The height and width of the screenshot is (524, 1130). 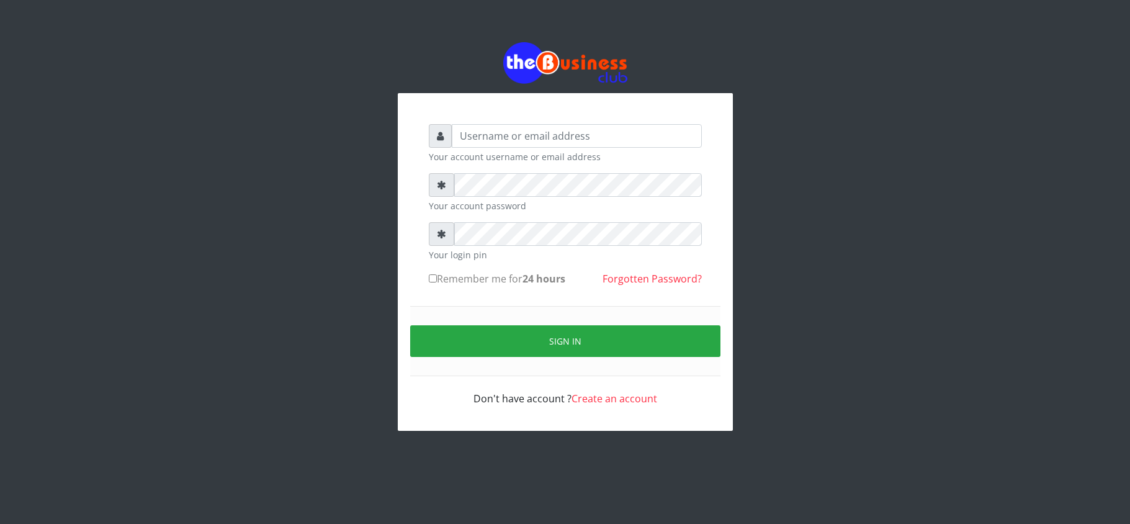 I want to click on small: Your account password, so click(x=566, y=205).